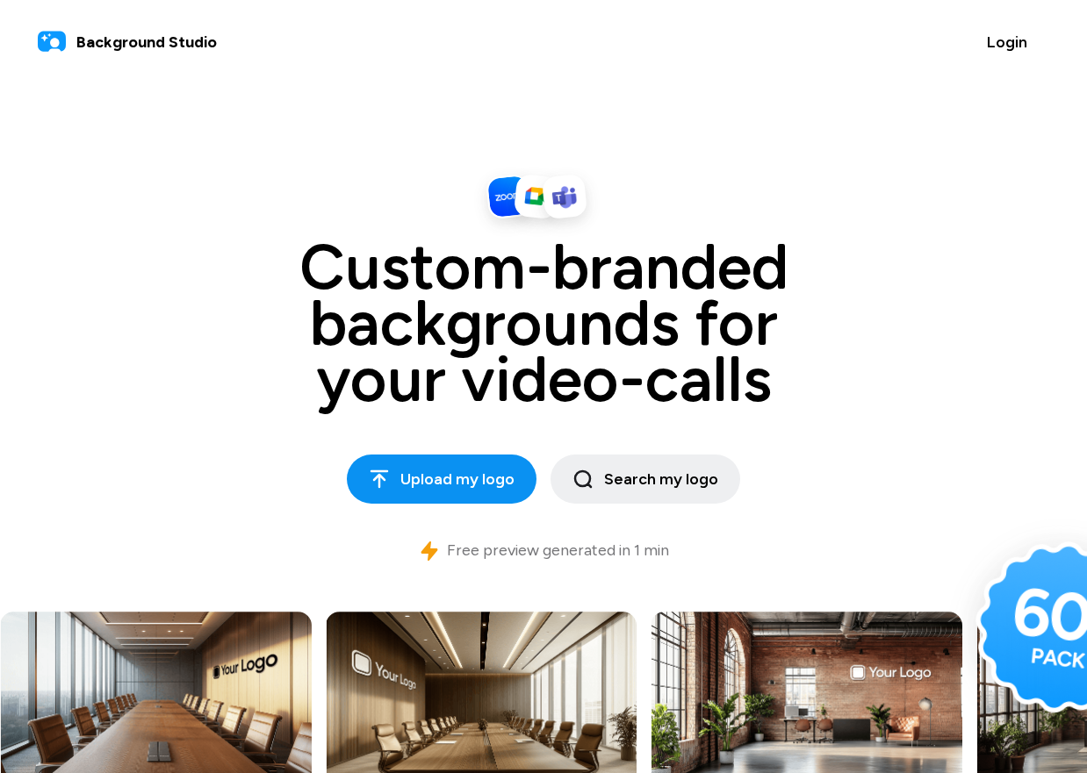 Image resolution: width=1087 pixels, height=773 pixels. Describe the element at coordinates (508, 197) in the screenshot. I see `img: Logo Zoom` at that location.